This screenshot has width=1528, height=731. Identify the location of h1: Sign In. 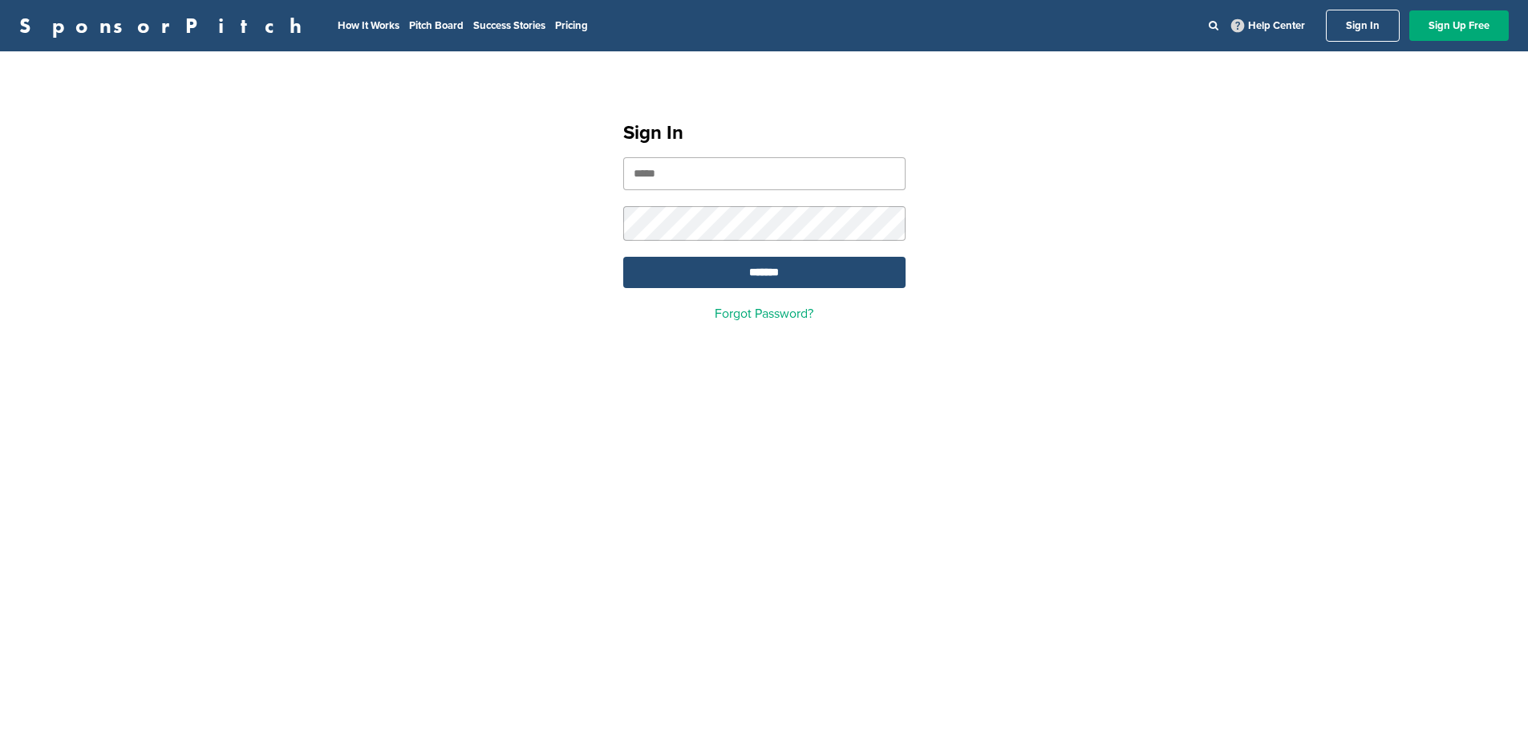
(764, 133).